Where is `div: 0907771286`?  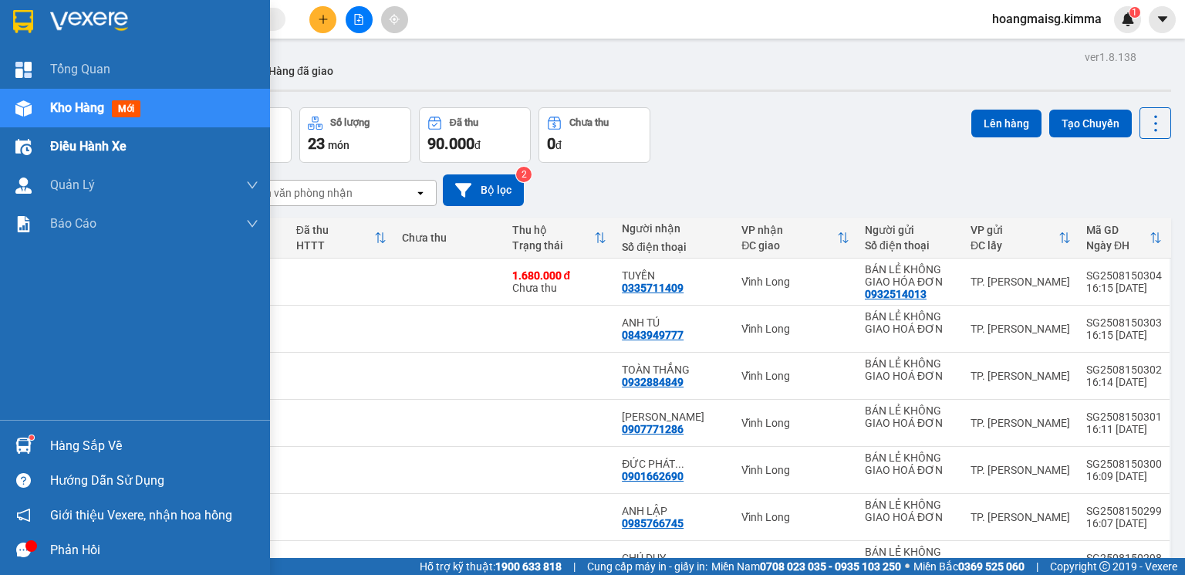
div: 0907771286 is located at coordinates (653, 429).